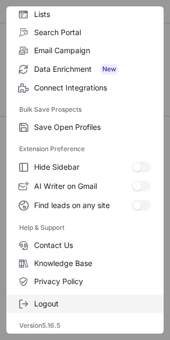 The width and height of the screenshot is (170, 340). I want to click on span: Email Campaign, so click(92, 50).